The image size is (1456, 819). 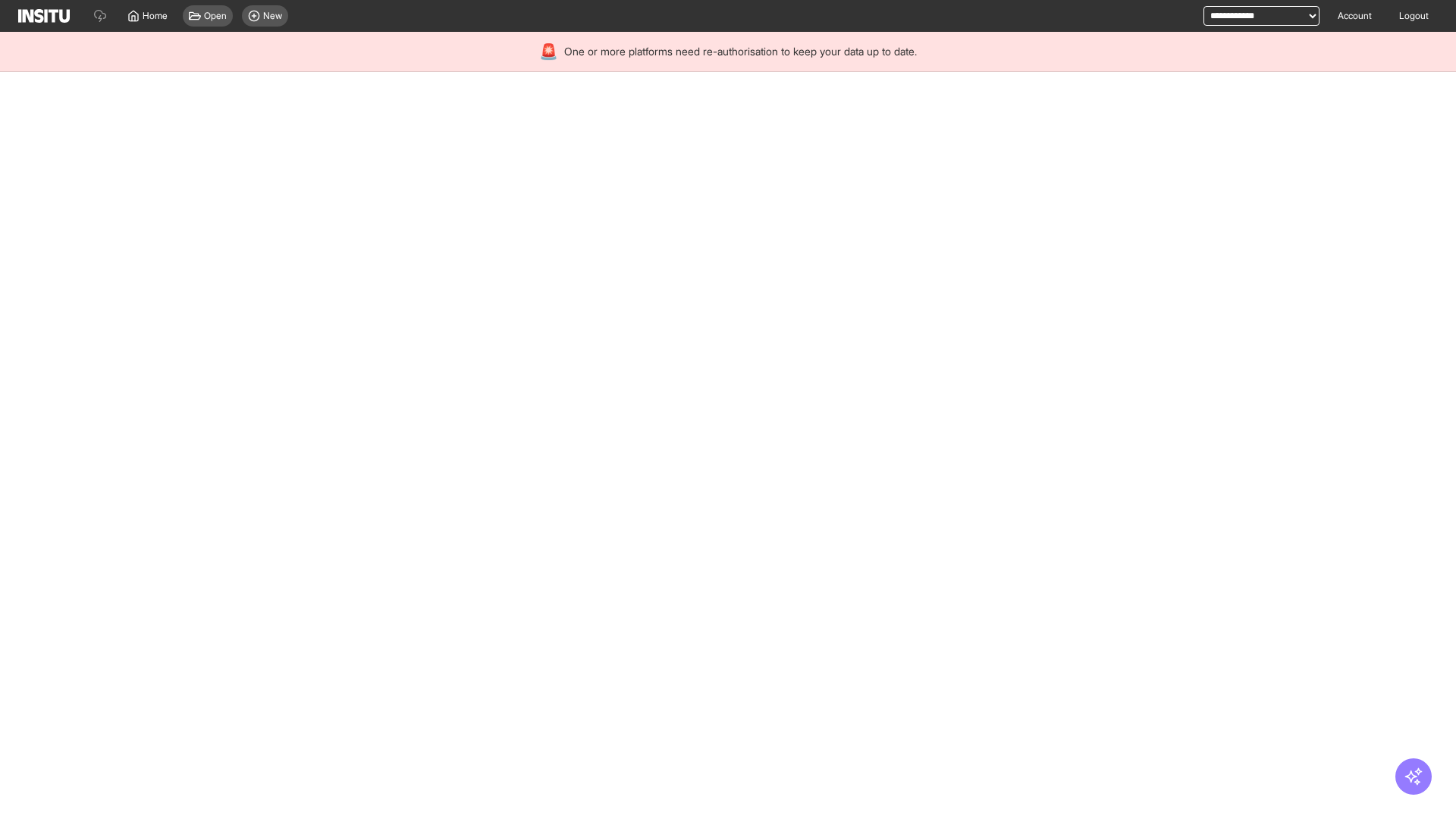 What do you see at coordinates (155, 16) in the screenshot?
I see `span: Home` at bounding box center [155, 16].